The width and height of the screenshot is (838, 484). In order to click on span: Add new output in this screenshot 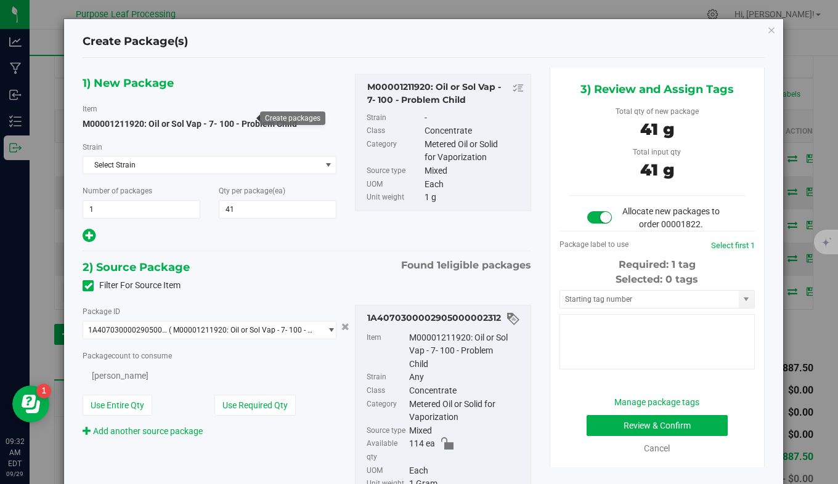, I will do `click(89, 238)`.